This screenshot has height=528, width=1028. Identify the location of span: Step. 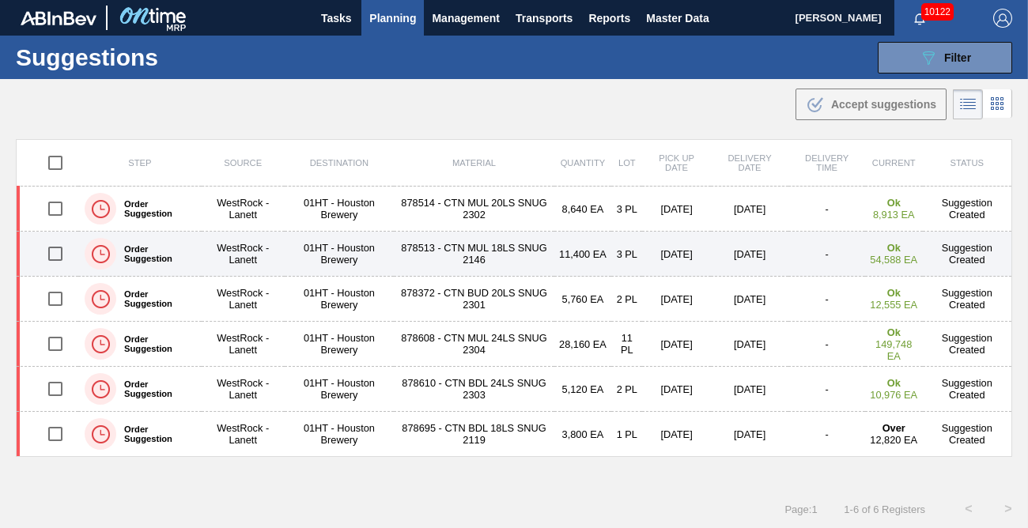
(139, 163).